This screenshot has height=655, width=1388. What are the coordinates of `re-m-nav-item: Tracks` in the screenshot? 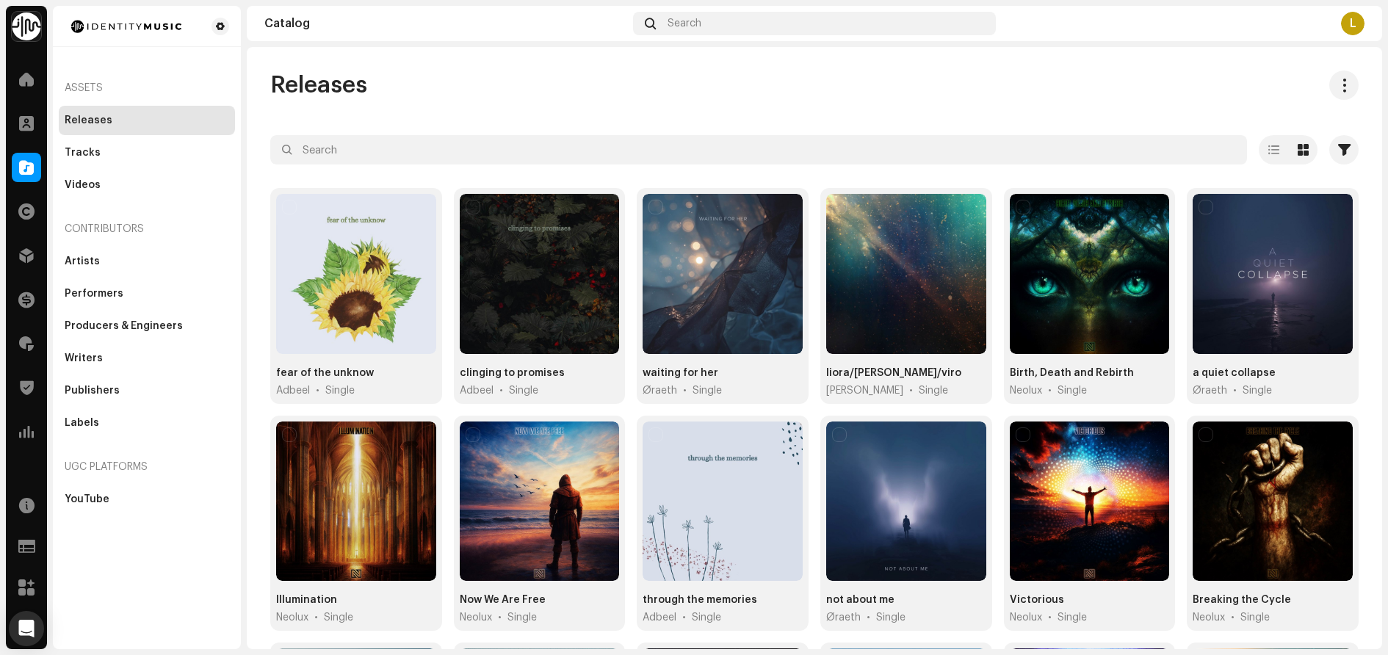 It's located at (147, 153).